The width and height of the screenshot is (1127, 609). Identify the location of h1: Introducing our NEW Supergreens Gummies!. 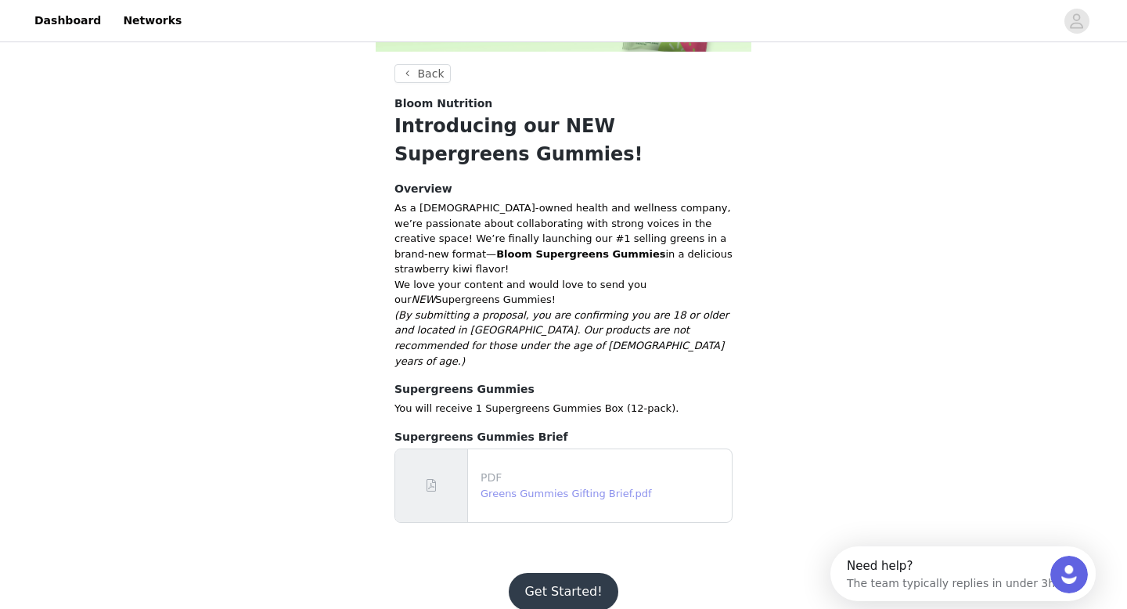
(564, 140).